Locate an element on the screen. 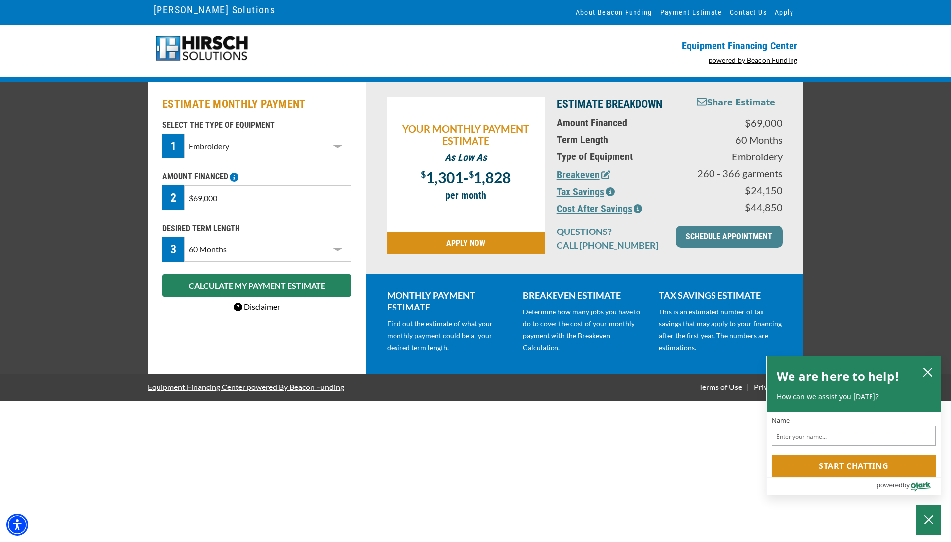 The height and width of the screenshot is (542, 951). span: powered is located at coordinates (889, 485).